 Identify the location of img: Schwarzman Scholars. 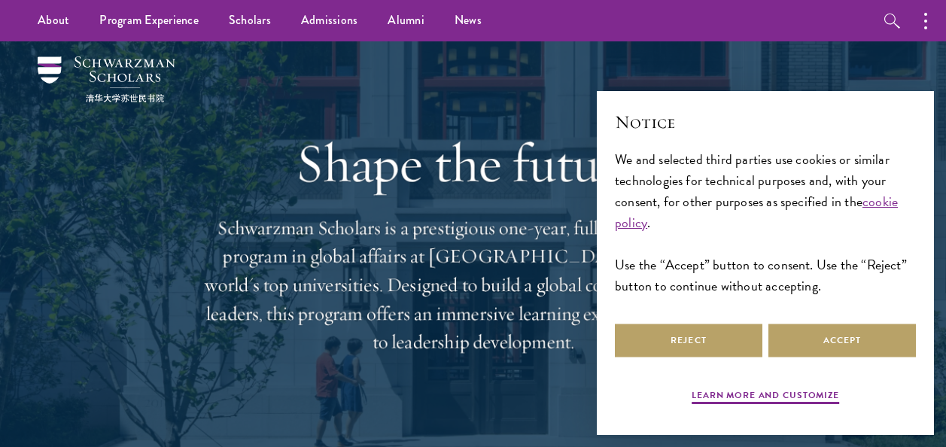
(106, 79).